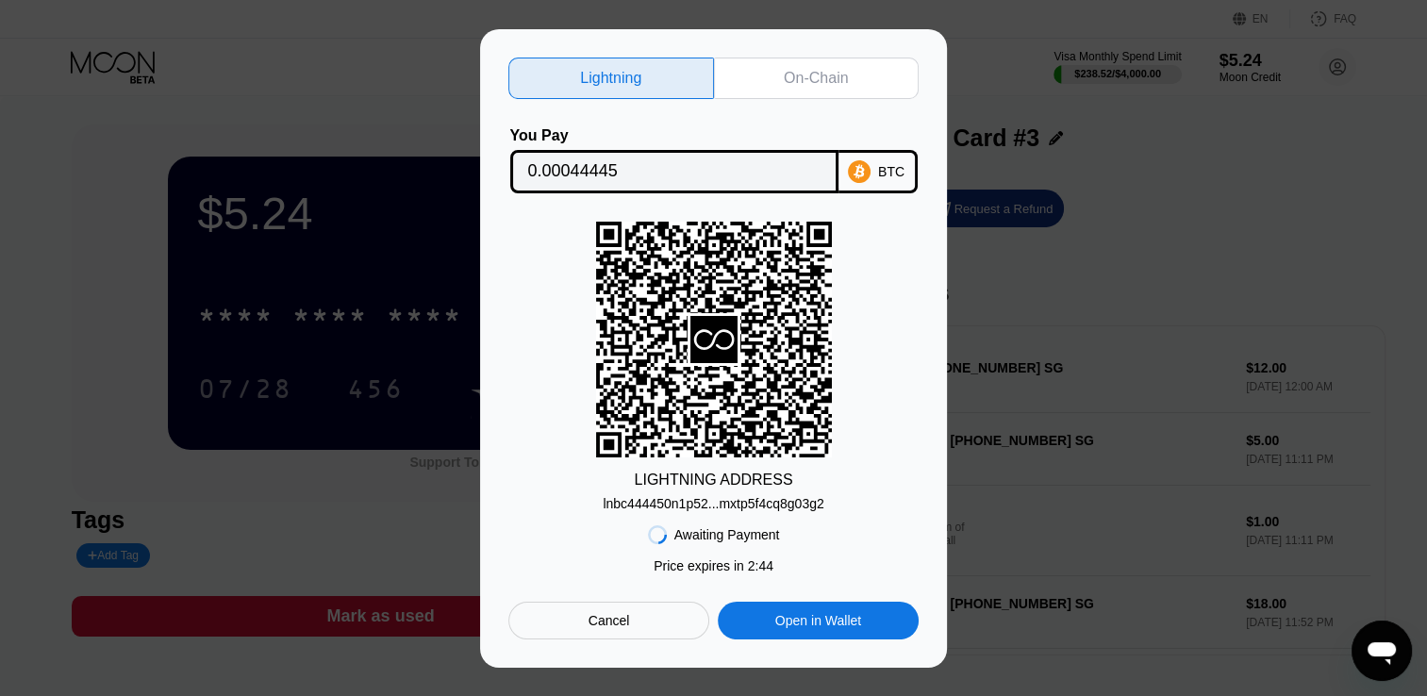 Image resolution: width=1427 pixels, height=696 pixels. What do you see at coordinates (760, 566) in the screenshot?
I see `span: 2 : 44` at bounding box center [760, 566].